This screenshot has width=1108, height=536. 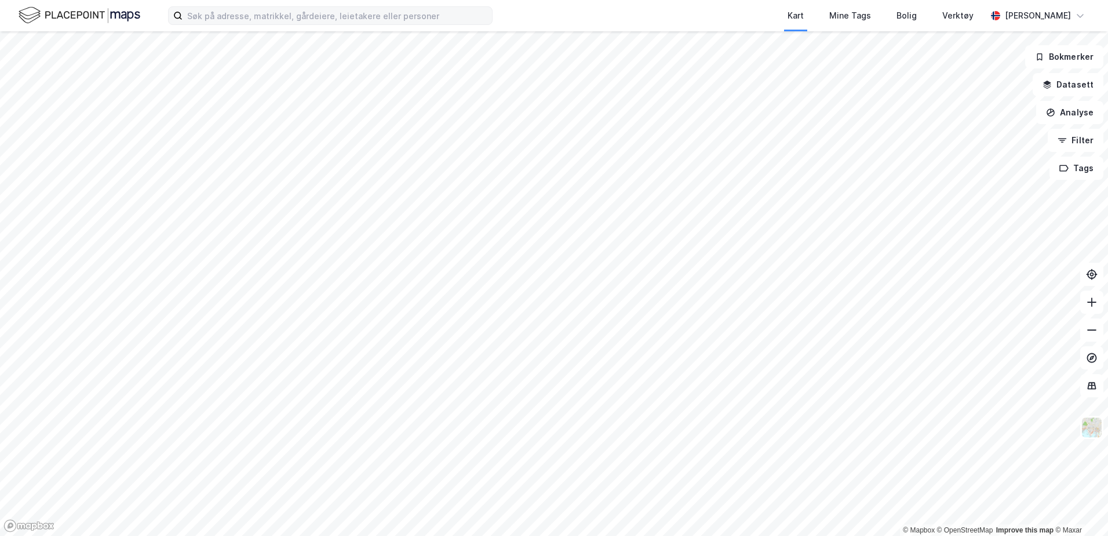 What do you see at coordinates (1025, 530) in the screenshot?
I see `a: Improve this map` at bounding box center [1025, 530].